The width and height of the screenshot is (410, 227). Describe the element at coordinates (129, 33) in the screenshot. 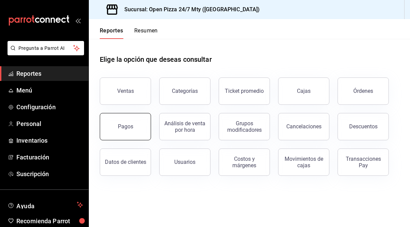

I see `div: navigation tabs` at that location.